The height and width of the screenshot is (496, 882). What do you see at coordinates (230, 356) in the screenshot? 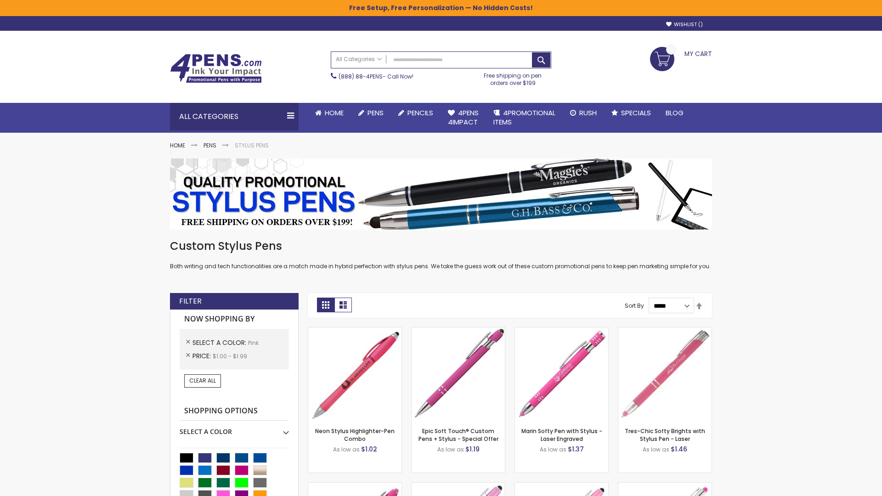
I see `span: $1.00 - $1.99` at bounding box center [230, 356].